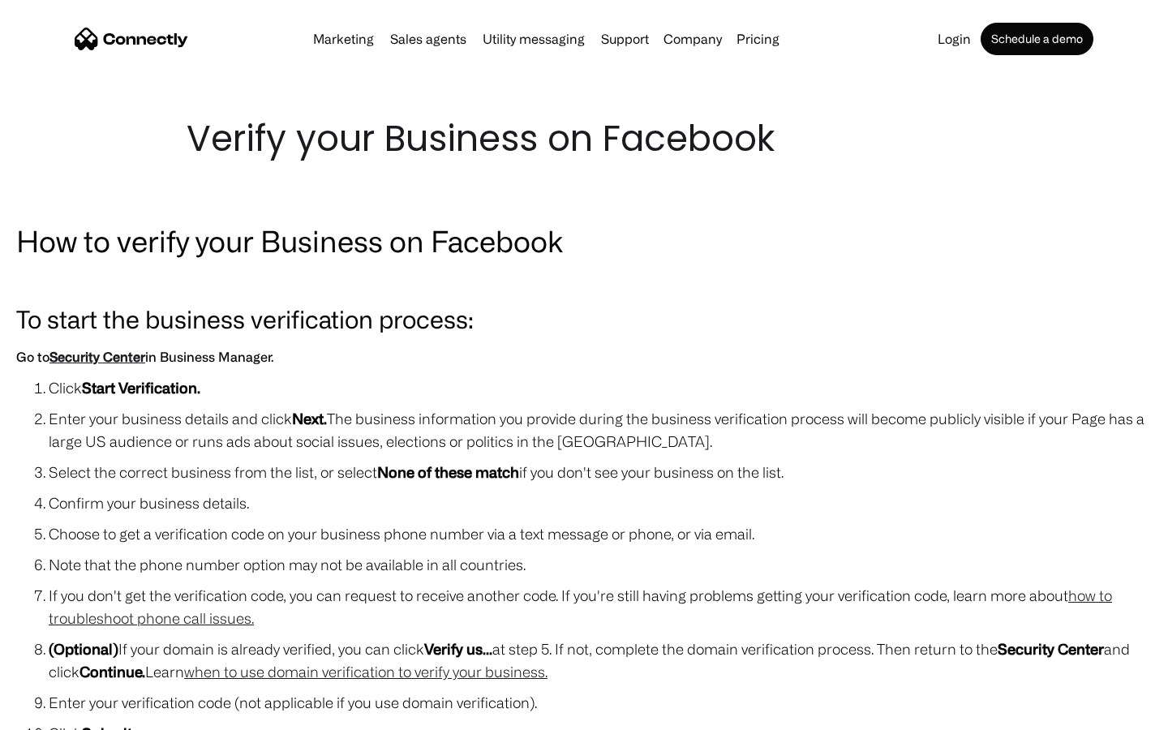 This screenshot has height=730, width=1168. What do you see at coordinates (757, 39) in the screenshot?
I see `a: Pricing` at bounding box center [757, 39].